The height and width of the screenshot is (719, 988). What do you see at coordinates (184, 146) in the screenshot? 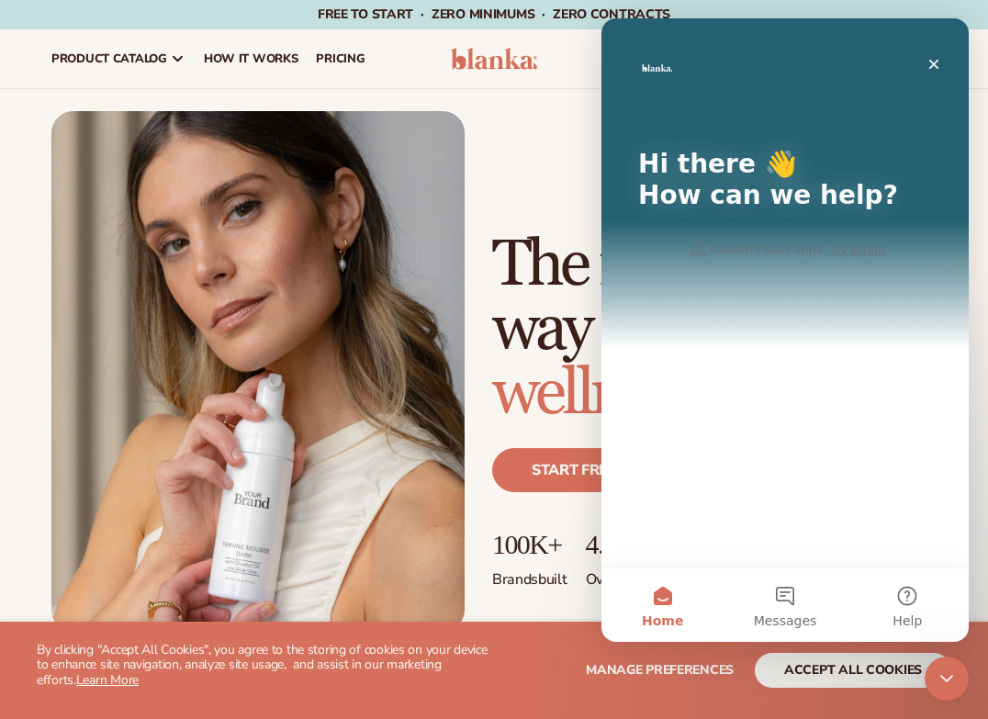
I see `p: Hi there 👋` at bounding box center [184, 146].